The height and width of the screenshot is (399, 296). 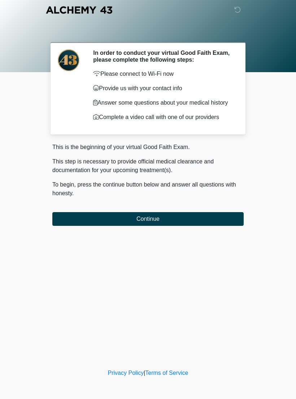 I want to click on button: Continue, so click(x=148, y=219).